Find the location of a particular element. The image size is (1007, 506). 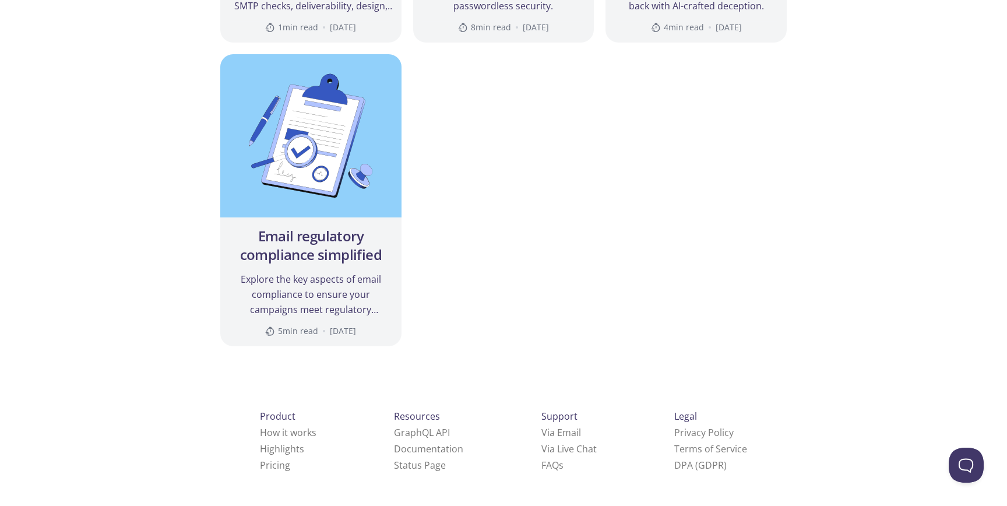

span: Support is located at coordinates (560, 416).